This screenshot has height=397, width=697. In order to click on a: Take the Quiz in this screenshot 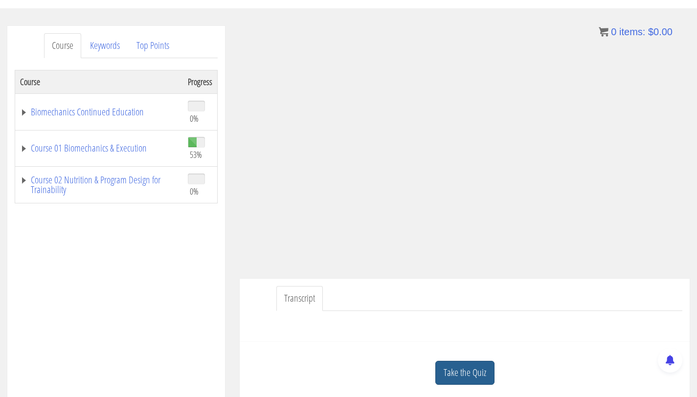, I will do `click(464, 373)`.